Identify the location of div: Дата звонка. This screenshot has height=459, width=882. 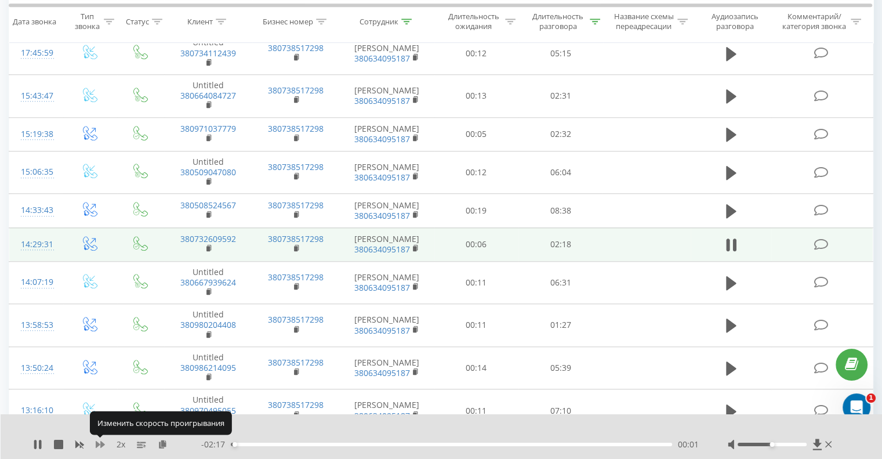
(34, 21).